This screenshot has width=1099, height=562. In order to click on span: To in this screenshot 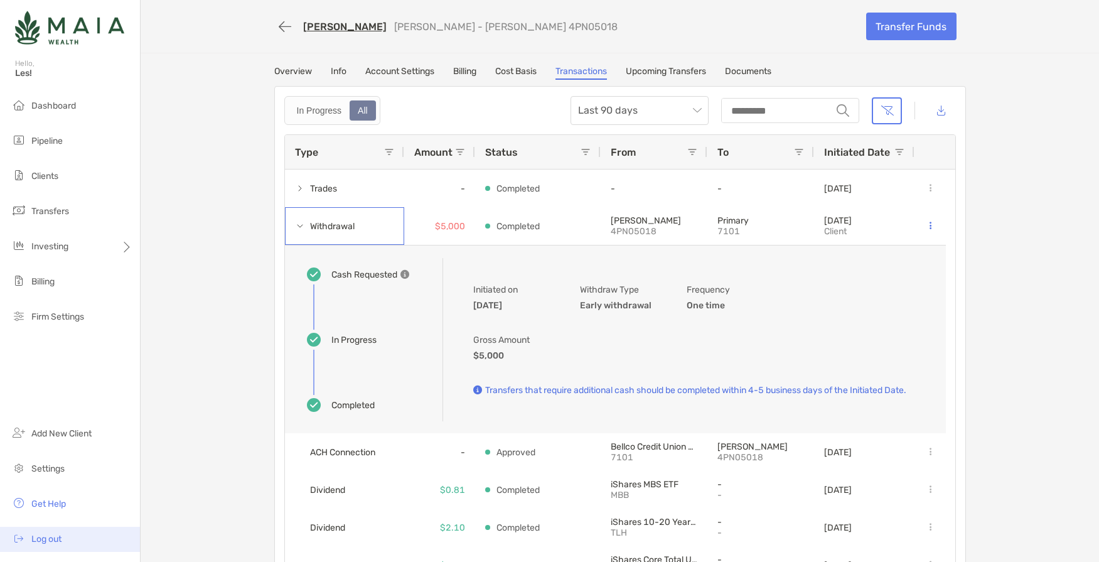, I will do `click(723, 152)`.